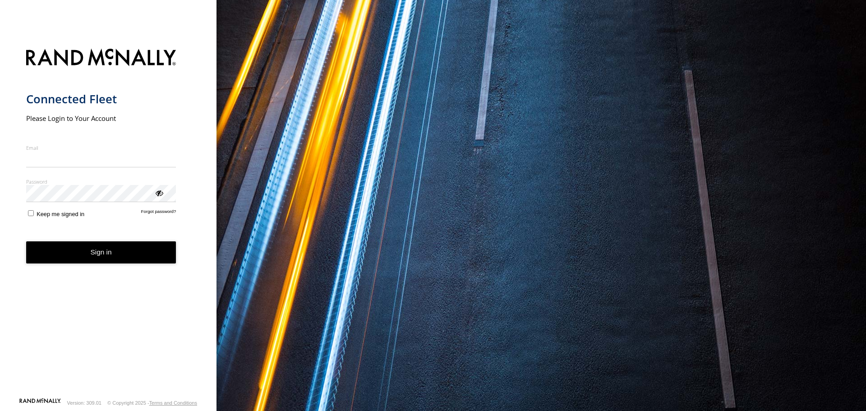 This screenshot has height=411, width=866. Describe the element at coordinates (101, 99) in the screenshot. I see `h1: Connected Fleet` at that location.